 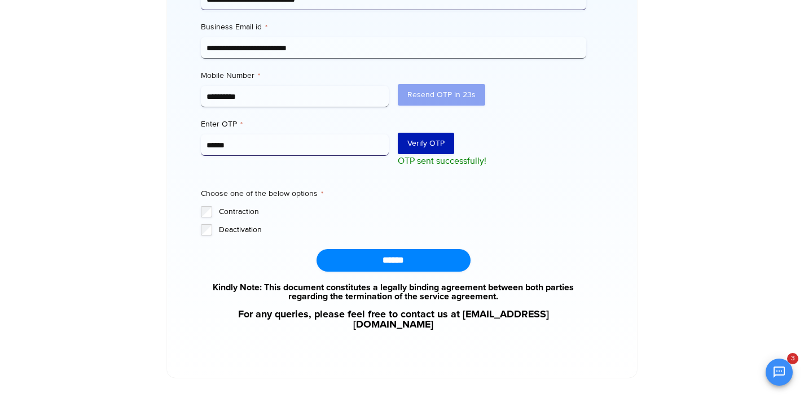 What do you see at coordinates (402, 212) in the screenshot?
I see `label: Contraction` at bounding box center [402, 212].